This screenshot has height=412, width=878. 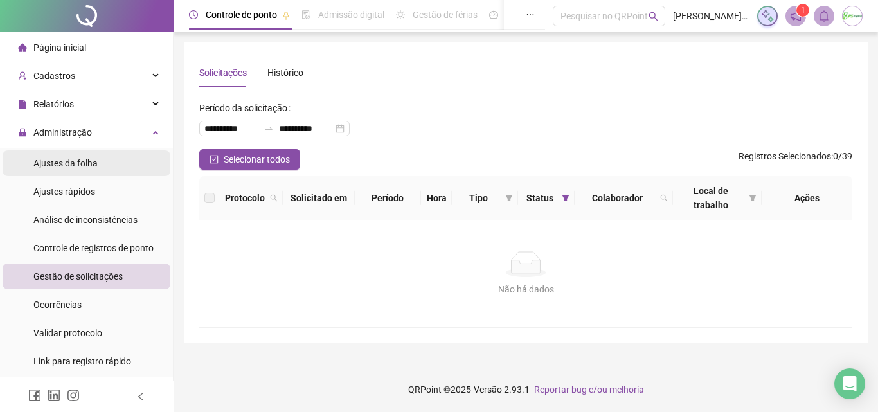 What do you see at coordinates (445, 15) in the screenshot?
I see `span: Gestão de férias` at bounding box center [445, 15].